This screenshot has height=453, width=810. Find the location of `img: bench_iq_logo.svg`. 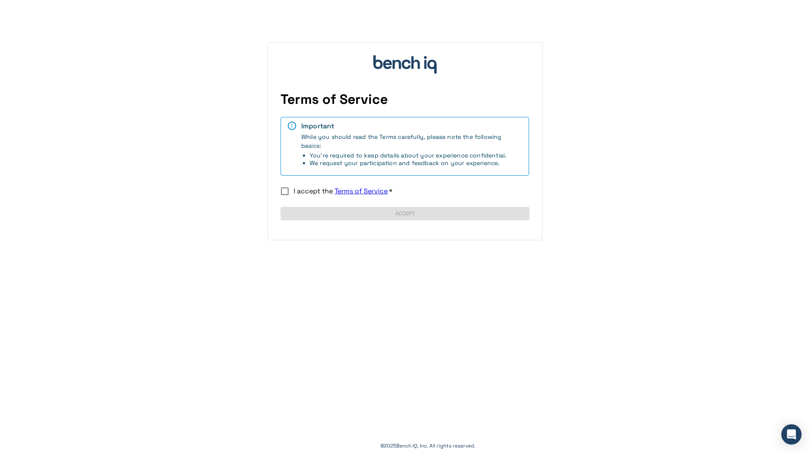

img: bench_iq_logo.svg is located at coordinates (405, 64).